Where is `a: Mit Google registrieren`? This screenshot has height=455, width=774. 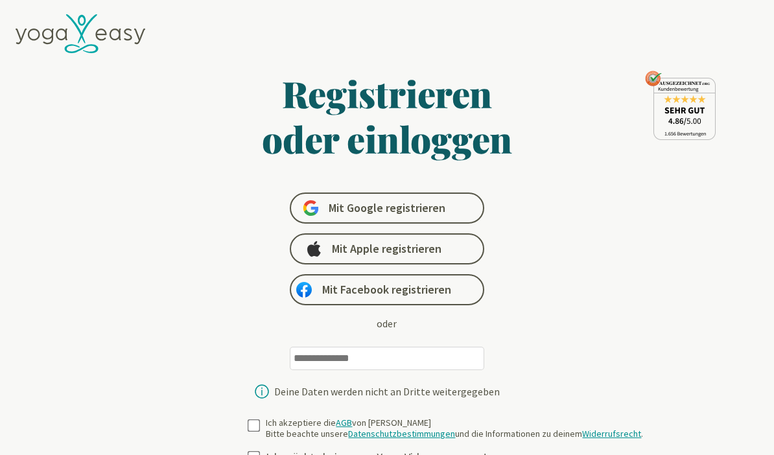
a: Mit Google registrieren is located at coordinates (387, 208).